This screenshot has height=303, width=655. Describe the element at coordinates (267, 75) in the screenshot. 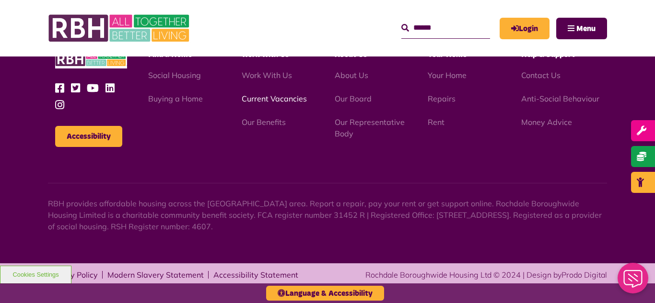

I see `a: Work With Us` at that location.